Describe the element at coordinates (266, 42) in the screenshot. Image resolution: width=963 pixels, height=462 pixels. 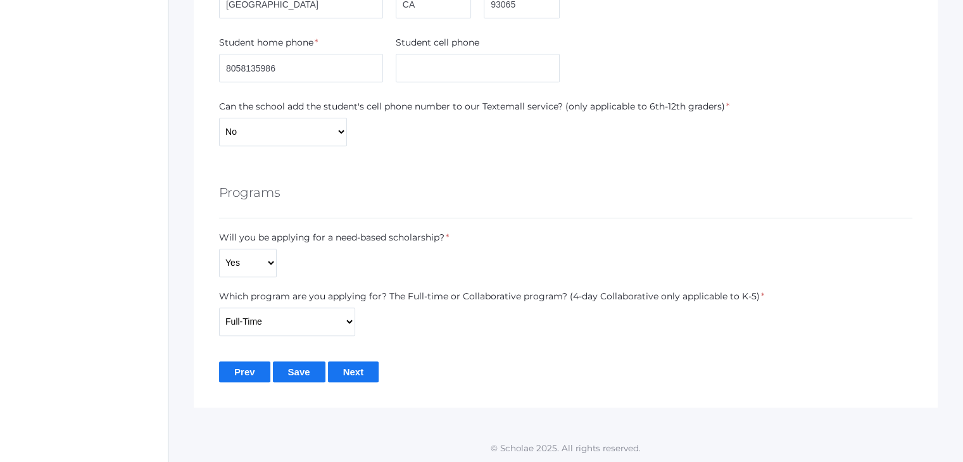
I see `label: Student home phone` at that location.